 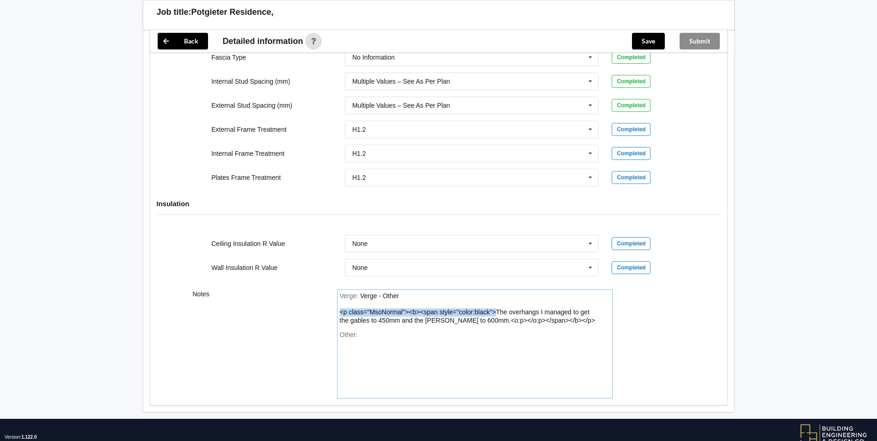 I want to click on label: Plates Frame Treatment, so click(x=246, y=178).